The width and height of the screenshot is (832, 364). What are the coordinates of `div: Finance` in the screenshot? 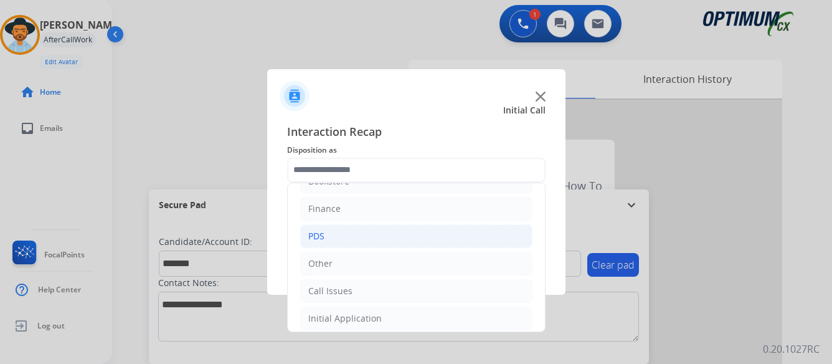 It's located at (324, 209).